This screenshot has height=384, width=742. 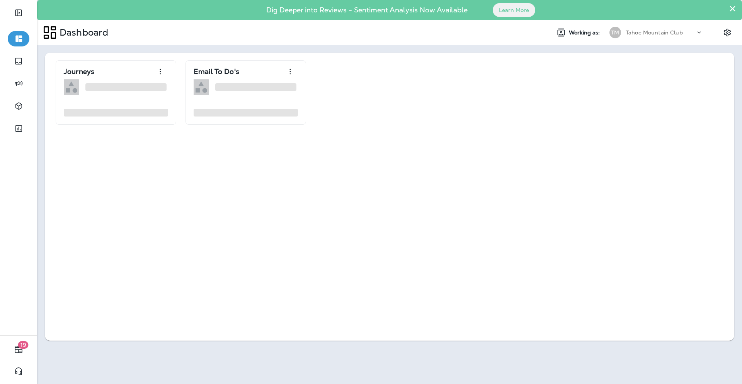 What do you see at coordinates (585, 32) in the screenshot?
I see `span: Working as:` at bounding box center [585, 32].